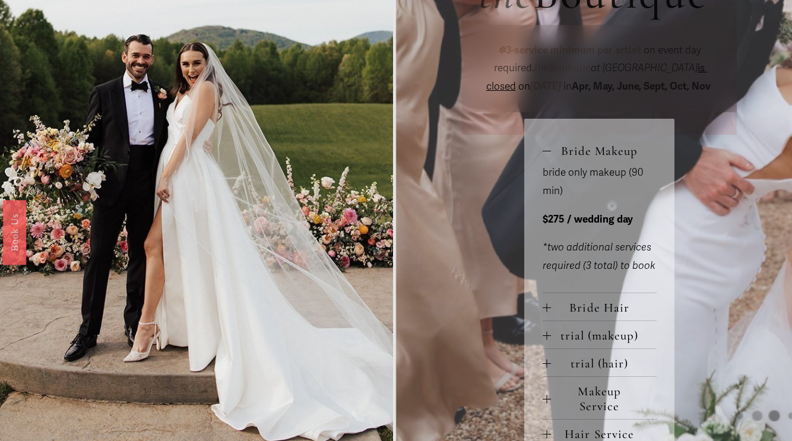  Describe the element at coordinates (599, 256) in the screenshot. I see `em: *two additional services required (3 total) to book` at that location.